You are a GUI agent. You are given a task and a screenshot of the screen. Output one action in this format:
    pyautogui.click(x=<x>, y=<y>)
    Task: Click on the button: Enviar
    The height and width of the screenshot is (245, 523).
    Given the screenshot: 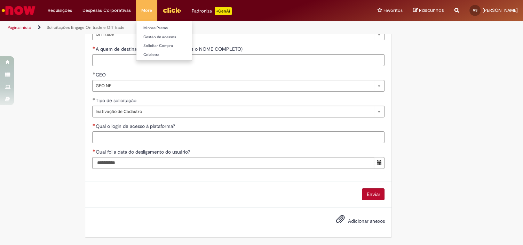 What is the action you would take?
    pyautogui.click(x=373, y=194)
    